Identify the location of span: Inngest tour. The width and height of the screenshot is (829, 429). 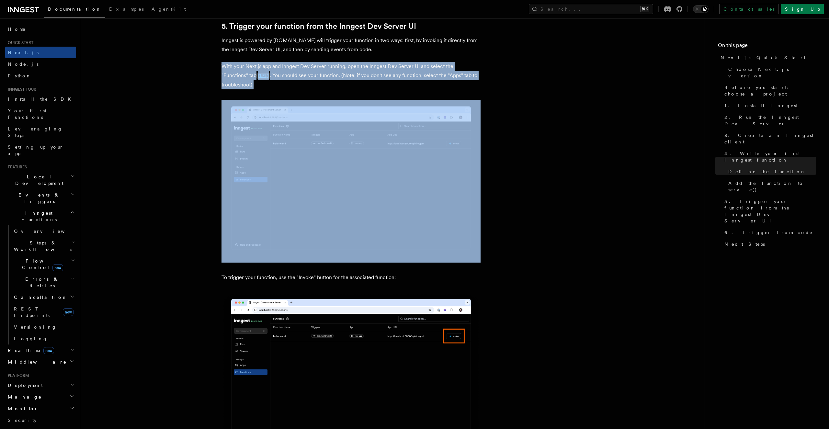
(21, 89).